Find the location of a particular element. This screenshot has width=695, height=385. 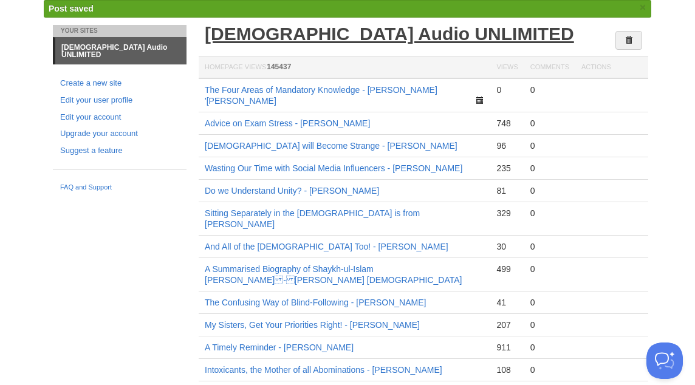

div: 81 is located at coordinates (507, 191).